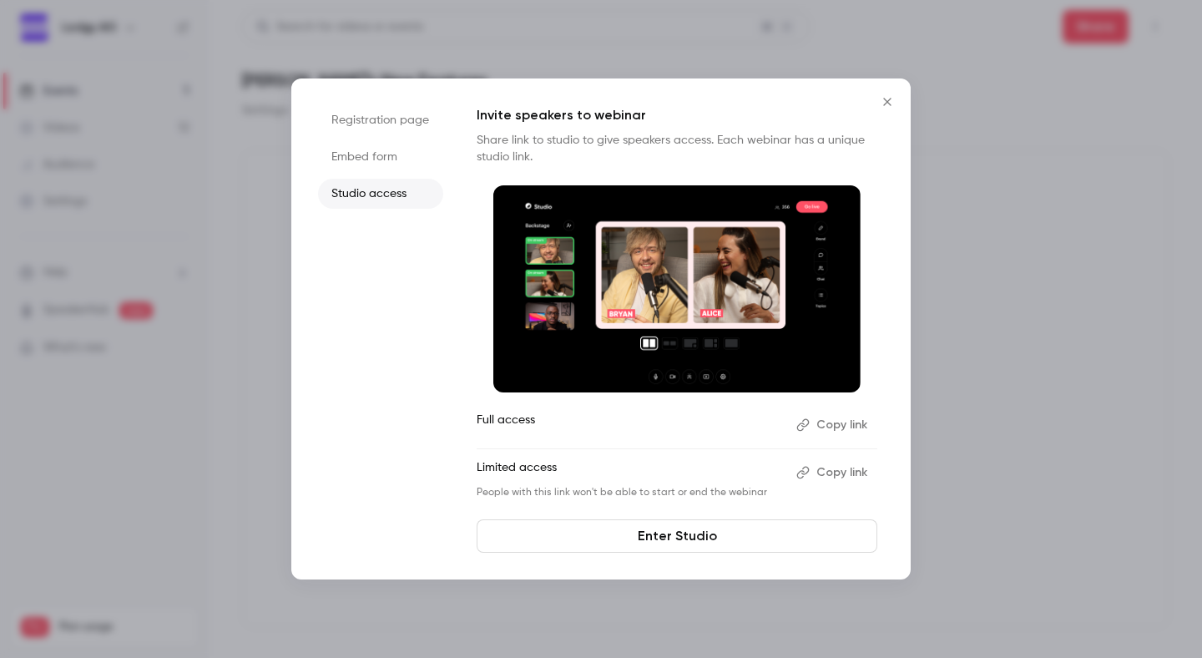 This screenshot has width=1202, height=658. Describe the element at coordinates (677, 115) in the screenshot. I see `p: Invite speakers to webinar` at that location.